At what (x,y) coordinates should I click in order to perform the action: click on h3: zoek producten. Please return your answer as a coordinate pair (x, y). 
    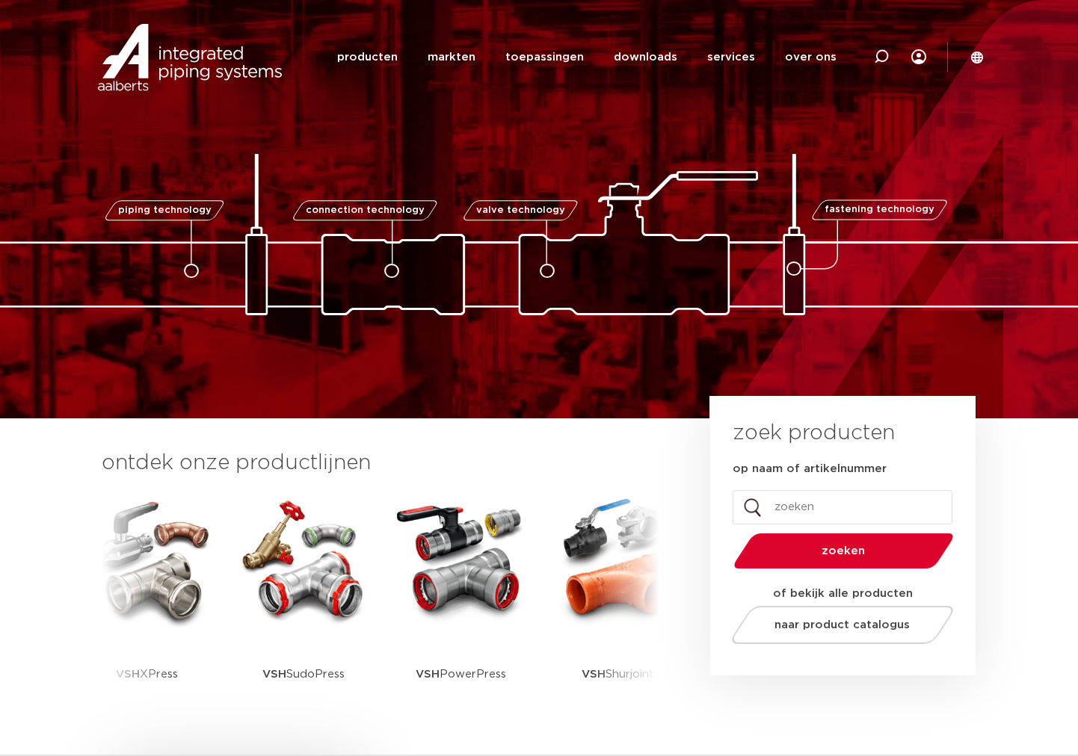
    Looking at the image, I should click on (813, 433).